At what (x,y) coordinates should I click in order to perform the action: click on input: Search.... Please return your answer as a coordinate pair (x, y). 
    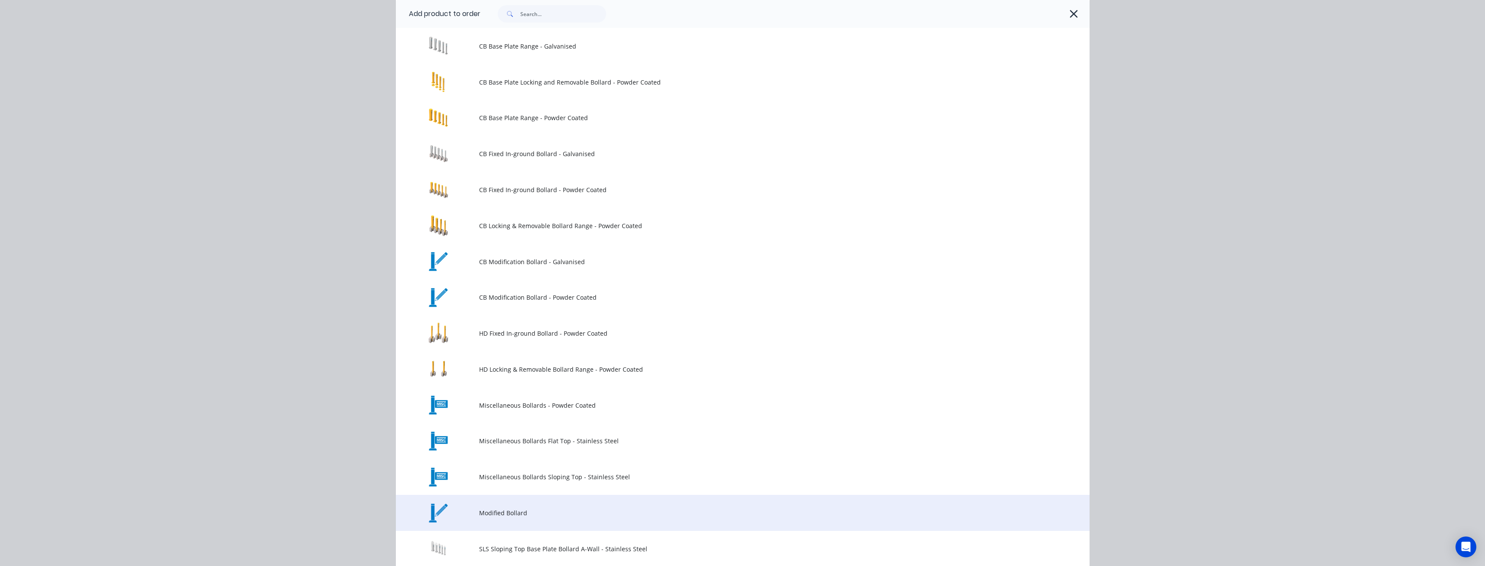
    Looking at the image, I should click on (563, 14).